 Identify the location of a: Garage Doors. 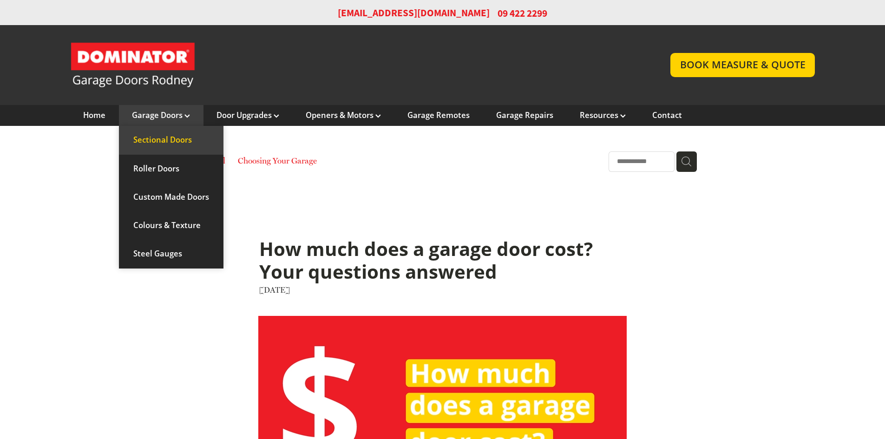
(161, 115).